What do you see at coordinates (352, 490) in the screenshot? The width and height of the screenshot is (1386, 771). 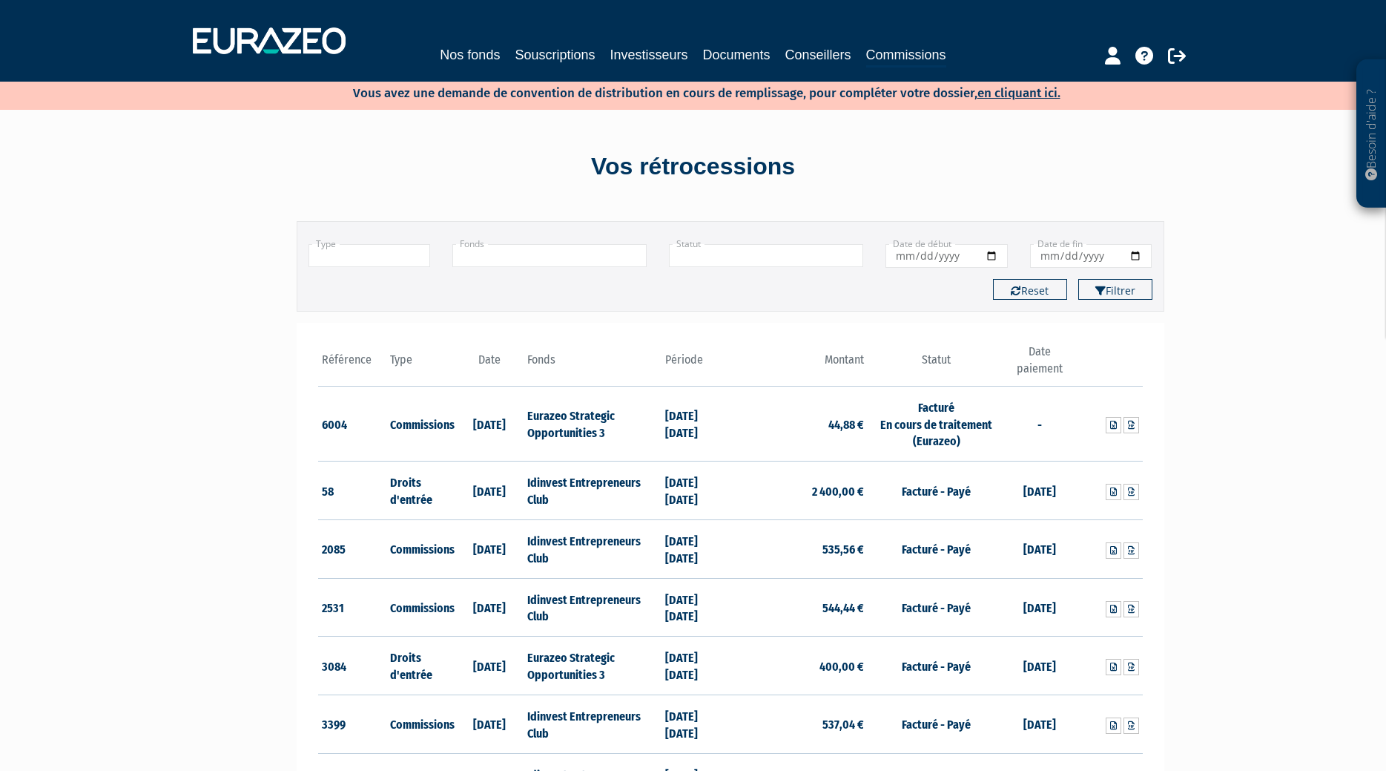 I see `td: 58` at bounding box center [352, 490].